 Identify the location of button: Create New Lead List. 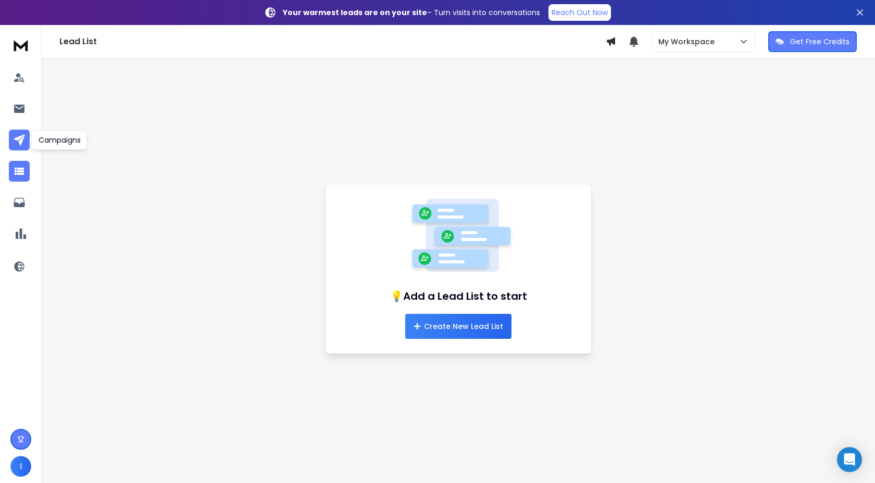
(458, 327).